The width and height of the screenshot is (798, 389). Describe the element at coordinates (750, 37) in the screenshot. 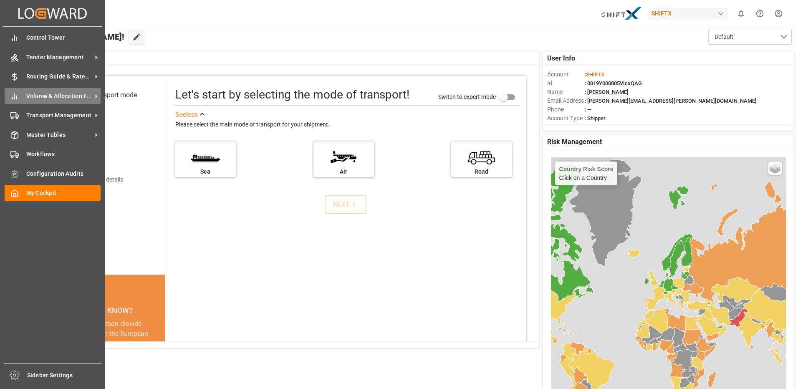

I see `button: open menu` at that location.